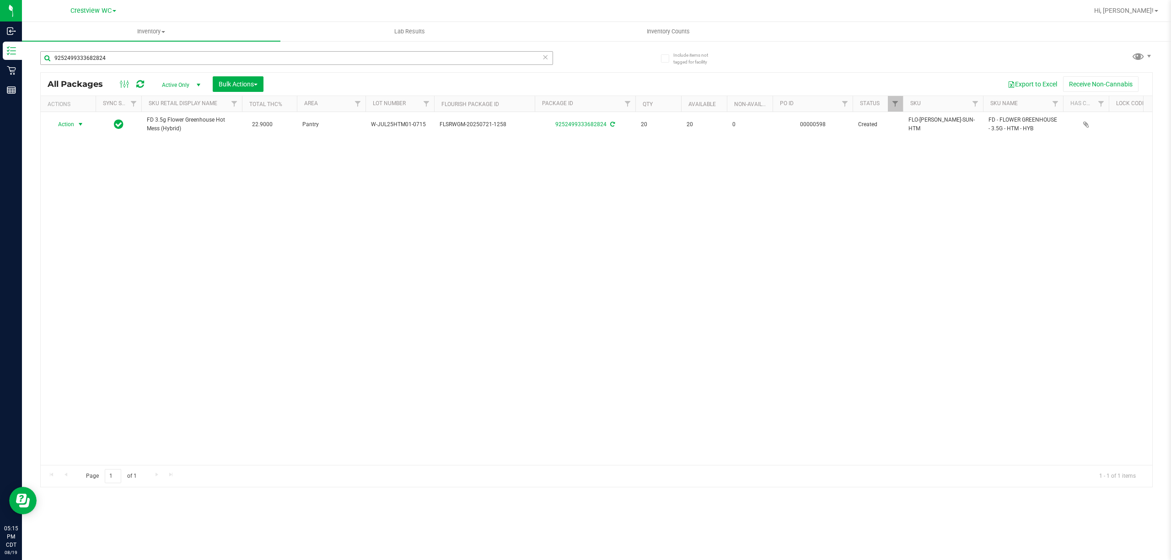  What do you see at coordinates (400, 124) in the screenshot?
I see `span: W-JUL25HTM01-0715` at bounding box center [400, 124].